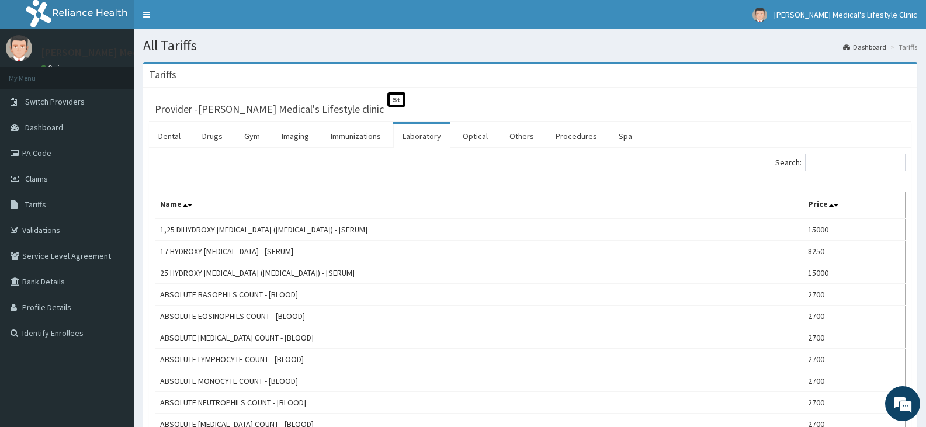 This screenshot has height=427, width=926. What do you see at coordinates (34, 73) in the screenshot?
I see `img: d_794563401_company_1708531726252_794563401` at bounding box center [34, 73].